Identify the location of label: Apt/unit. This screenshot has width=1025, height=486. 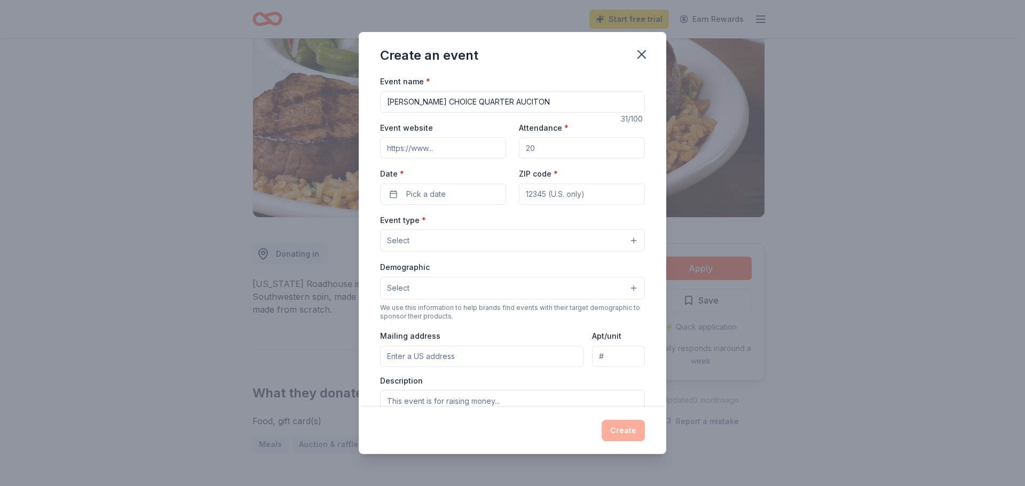
(606, 336).